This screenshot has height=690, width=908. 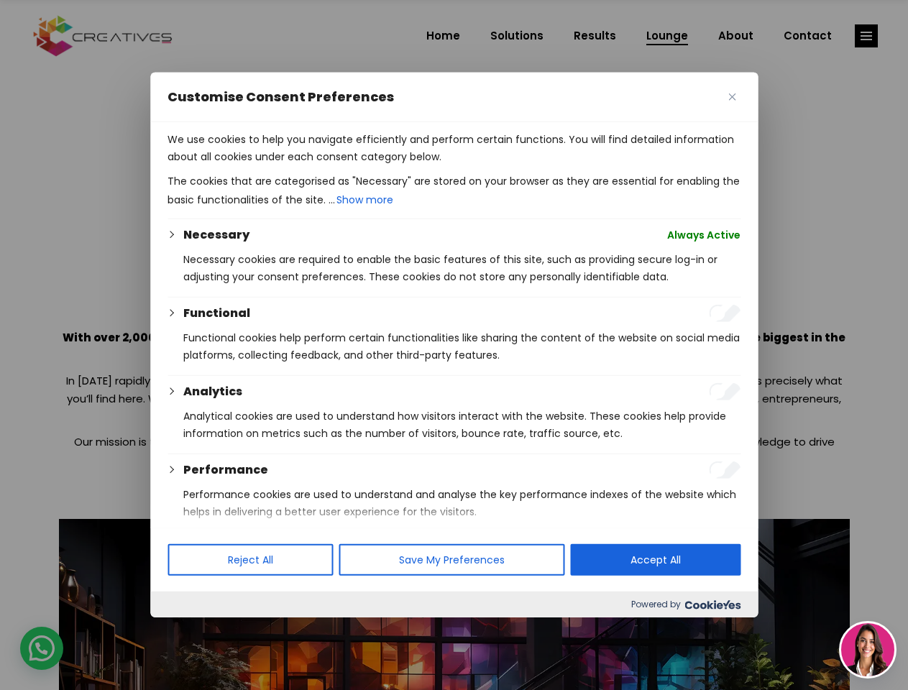 I want to click on input: Enable Analytics, so click(x=725, y=392).